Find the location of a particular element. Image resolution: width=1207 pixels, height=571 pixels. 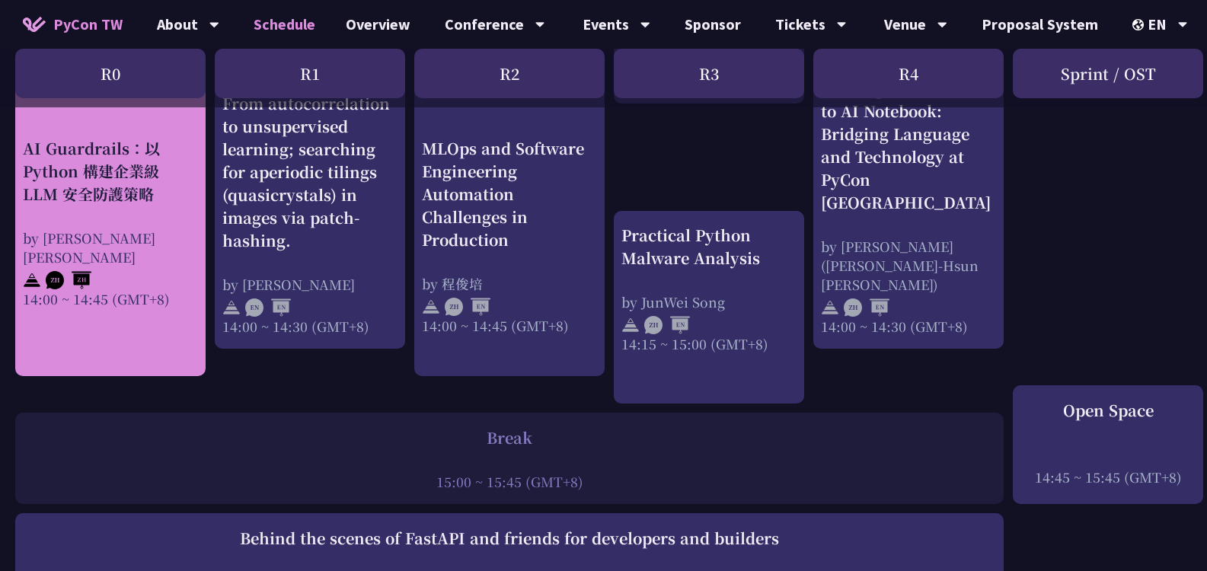

div: R1 is located at coordinates (310, 73).